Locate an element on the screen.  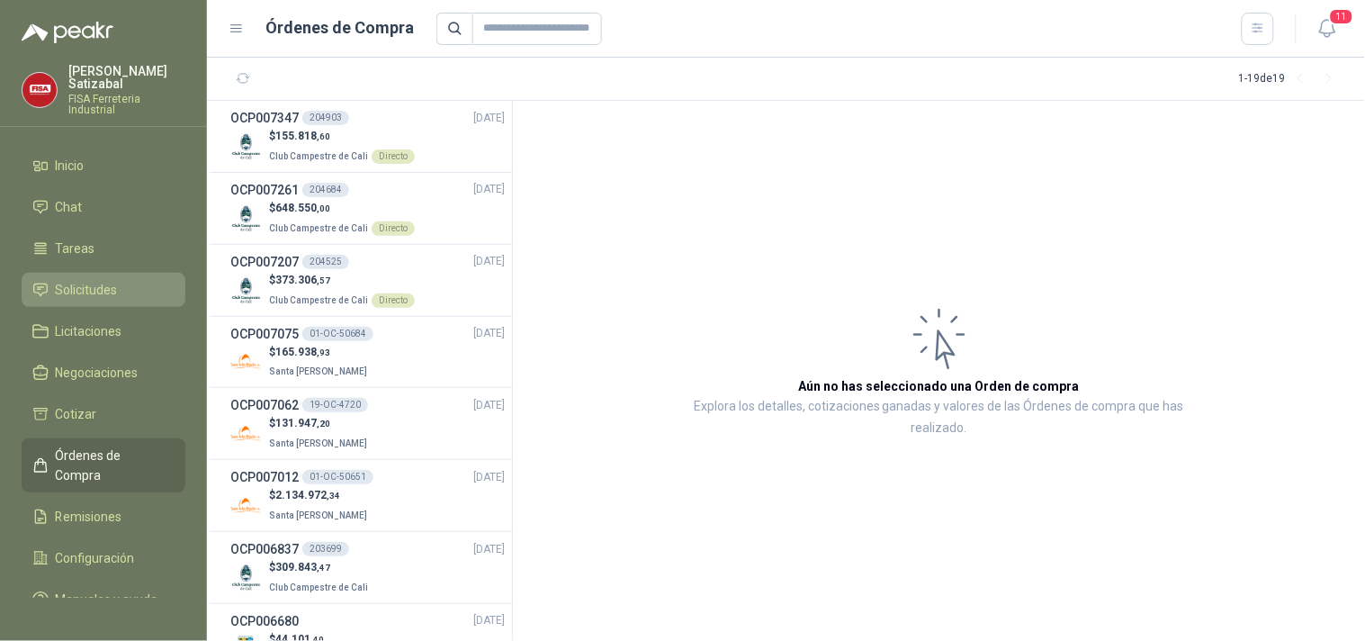
div: 01-OC-50651 is located at coordinates (337, 477).